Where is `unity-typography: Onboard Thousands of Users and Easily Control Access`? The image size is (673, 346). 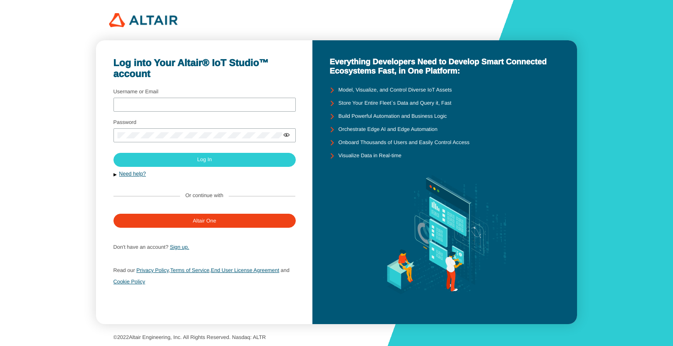
unity-typography: Onboard Thousands of Users and Easily Control Access is located at coordinates (404, 143).